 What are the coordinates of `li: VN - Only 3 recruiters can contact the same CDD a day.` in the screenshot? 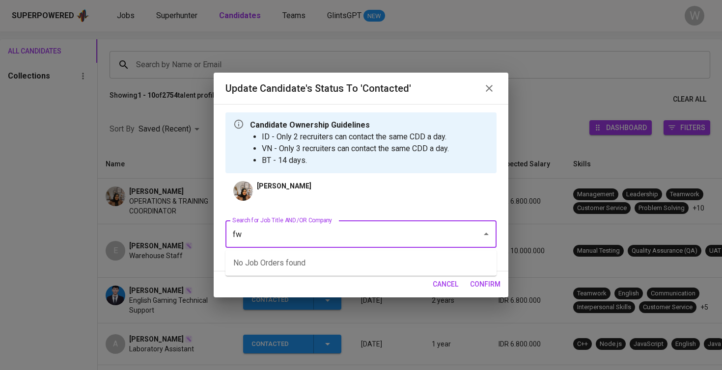 It's located at (355, 149).